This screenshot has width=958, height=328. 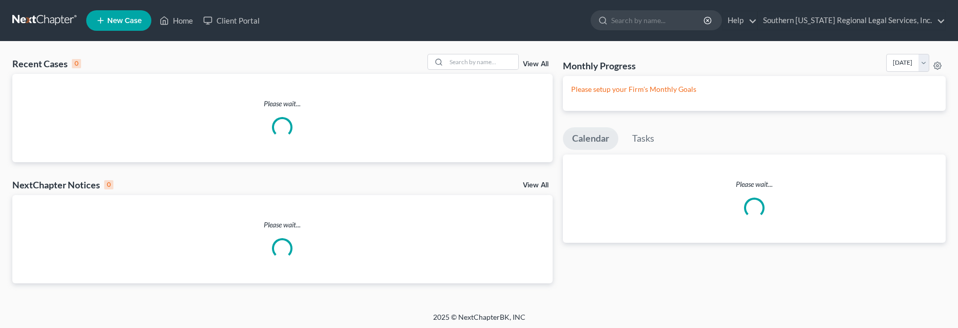 What do you see at coordinates (63, 185) in the screenshot?
I see `div: NextChapter Notices` at bounding box center [63, 185].